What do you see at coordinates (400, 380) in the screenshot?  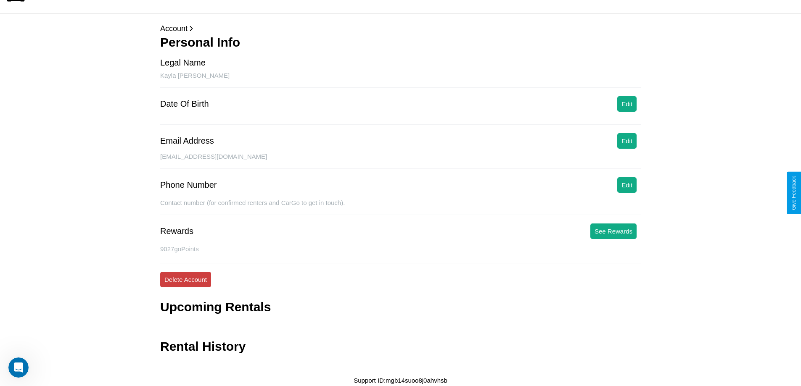 I see `p: Support ID: mgb14suoo8j0ahvhsb` at bounding box center [400, 380].